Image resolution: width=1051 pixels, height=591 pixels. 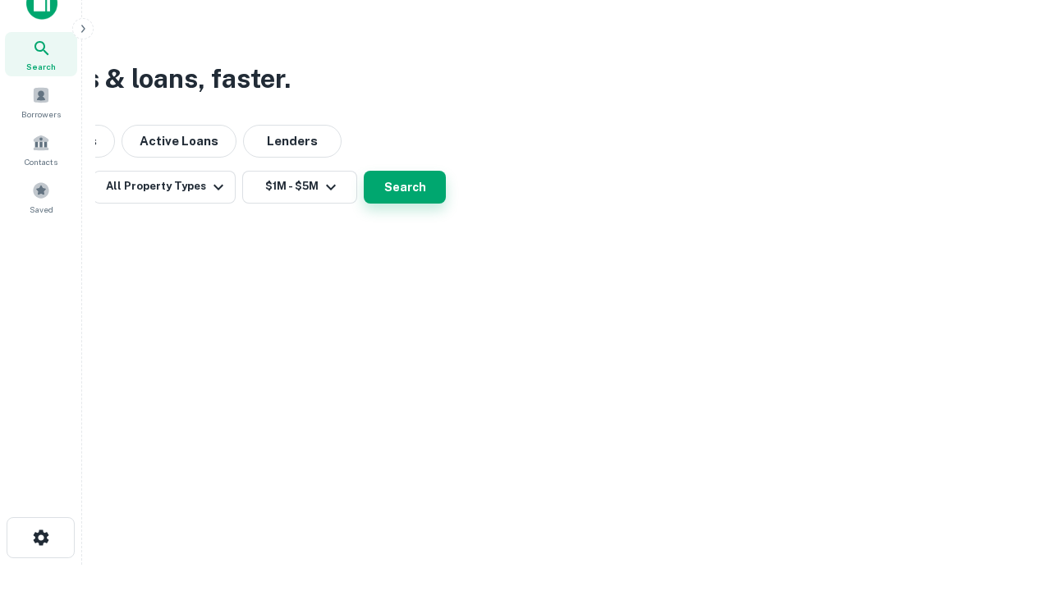 What do you see at coordinates (41, 102) in the screenshot?
I see `div: Borrowers` at bounding box center [41, 102].